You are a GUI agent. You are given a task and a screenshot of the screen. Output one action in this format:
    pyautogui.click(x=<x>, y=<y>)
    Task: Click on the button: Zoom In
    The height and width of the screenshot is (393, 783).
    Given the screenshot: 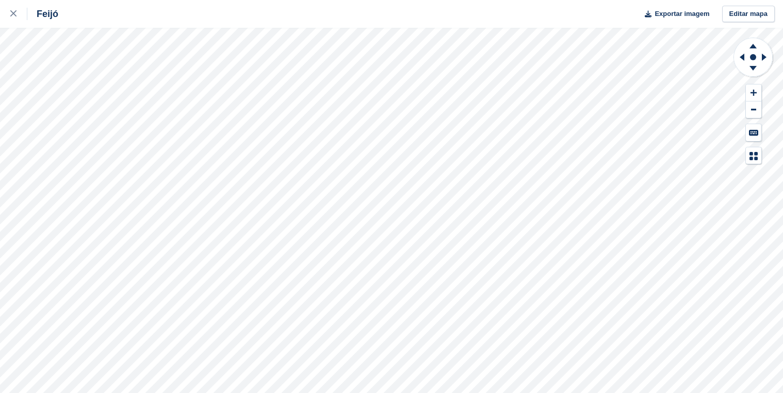 What is the action you would take?
    pyautogui.click(x=753, y=93)
    